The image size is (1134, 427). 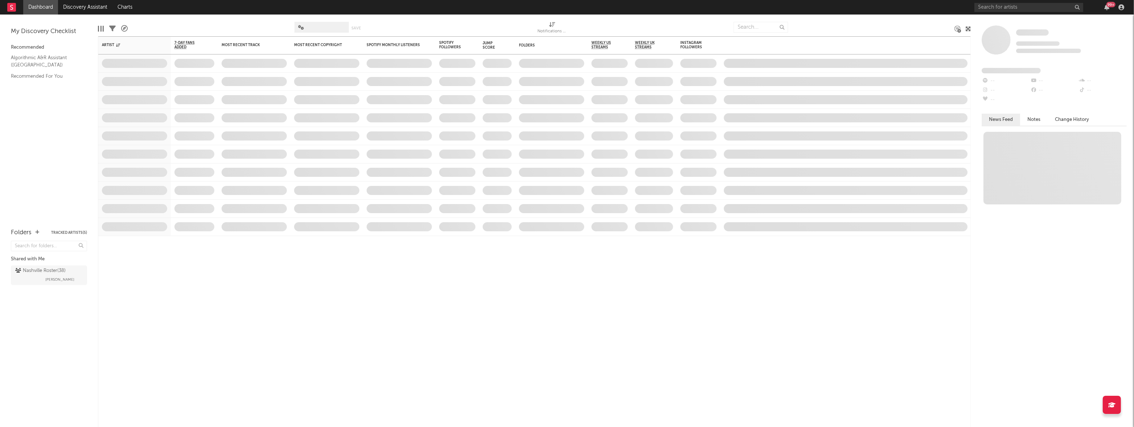 I want to click on button: Change History, so click(x=1072, y=119).